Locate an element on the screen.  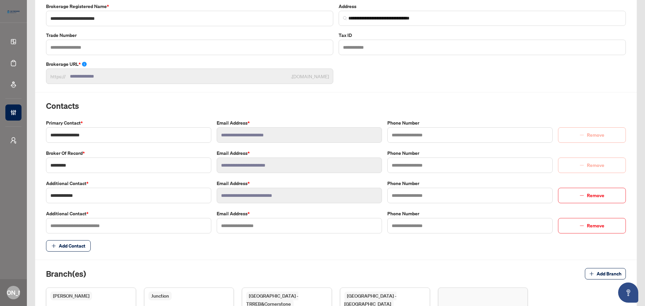
label: Trade Number is located at coordinates (189, 35).